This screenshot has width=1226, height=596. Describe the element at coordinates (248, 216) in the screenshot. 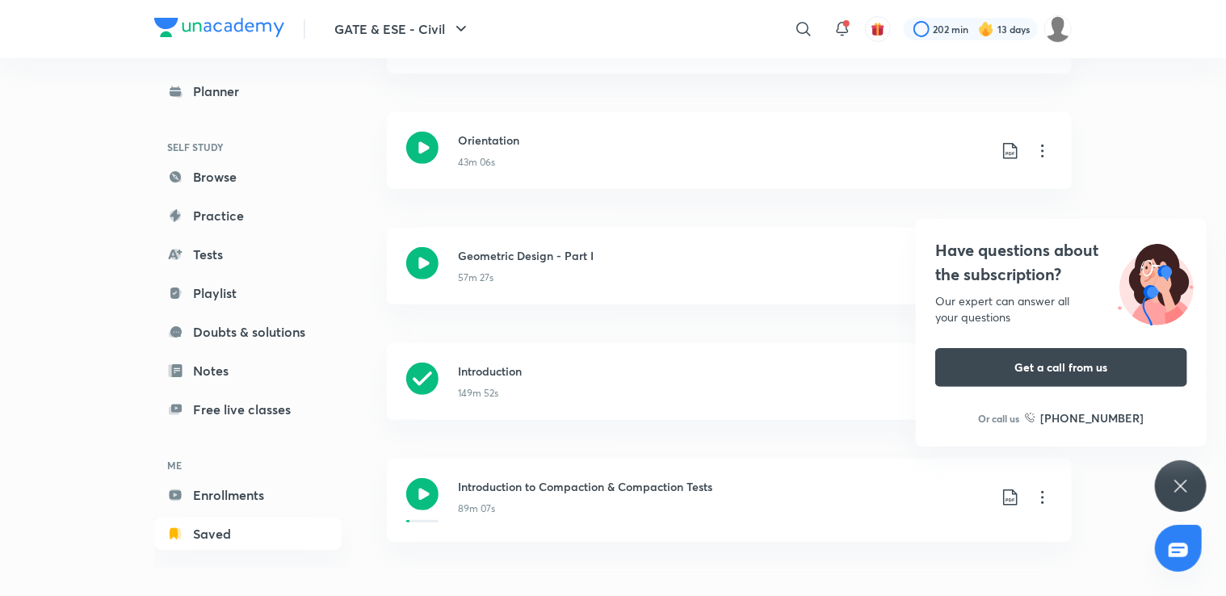

I see `a: Practice` at that location.